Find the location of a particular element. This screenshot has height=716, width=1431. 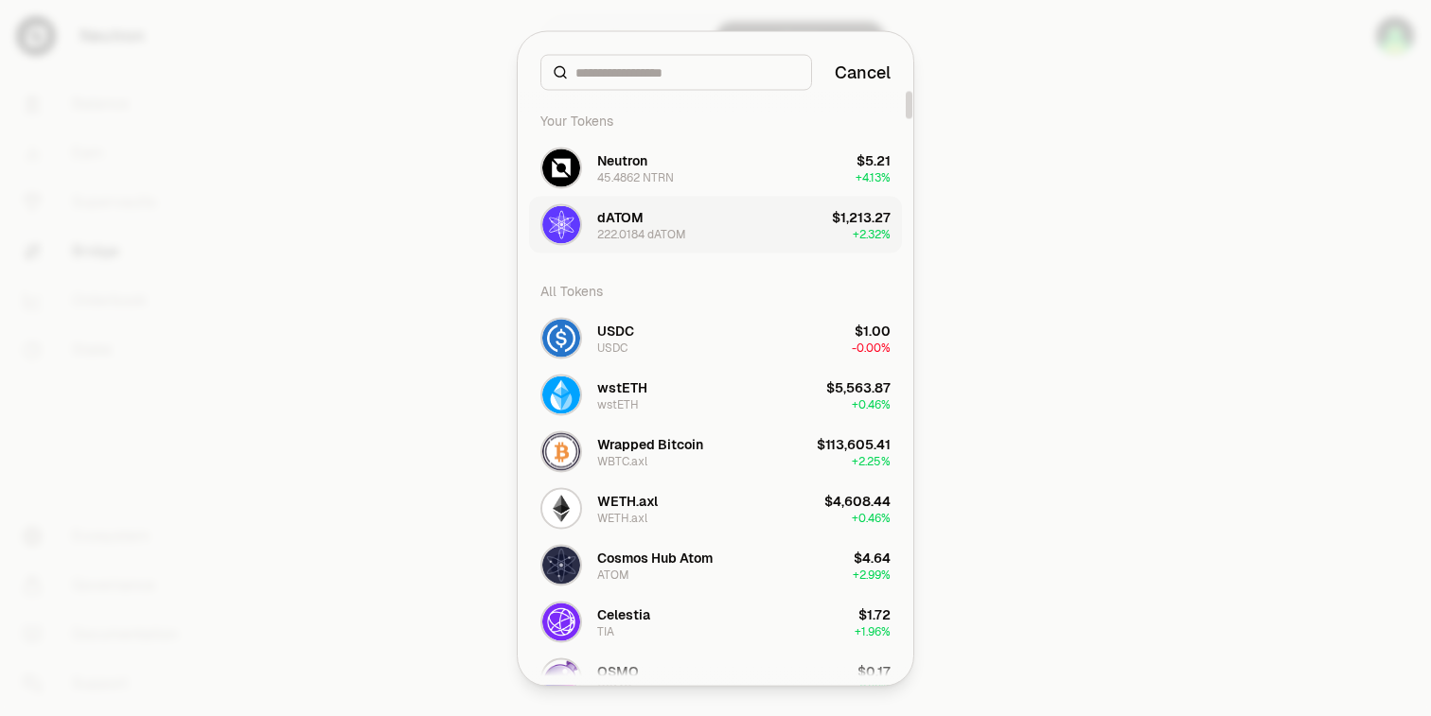

div: 222.0184 dATOM is located at coordinates (642, 234).